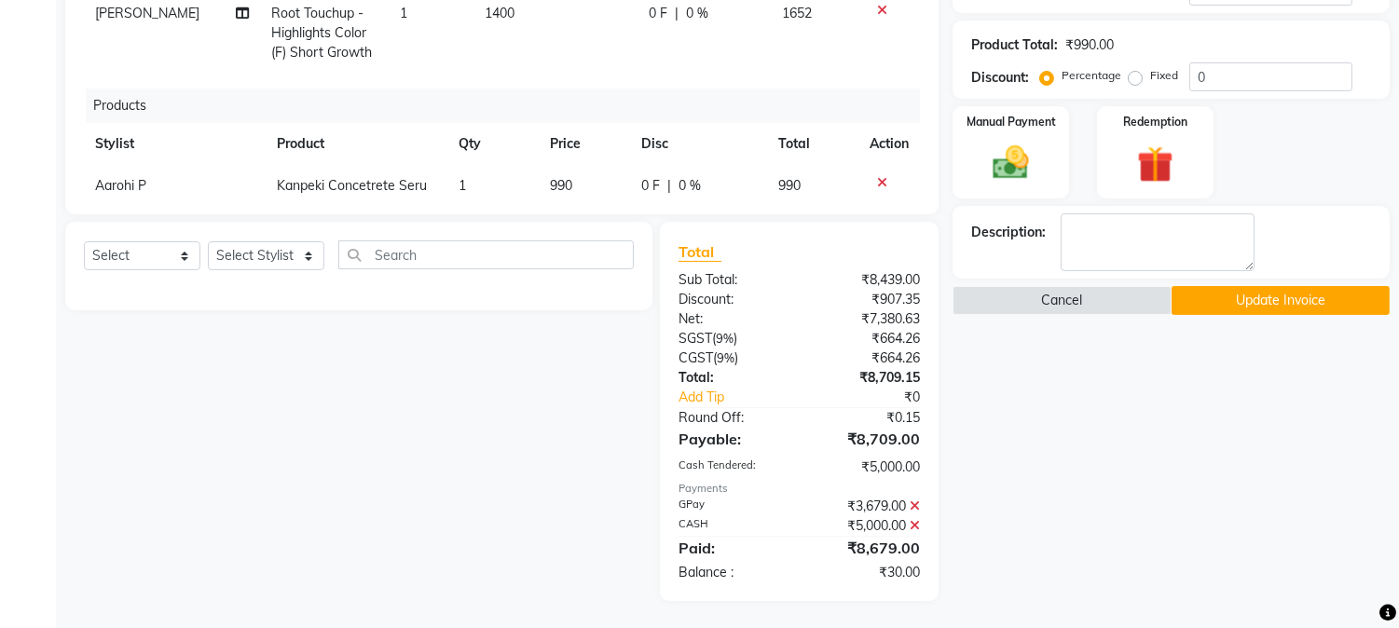 The image size is (1399, 628). I want to click on button: Update Invoice, so click(1281, 300).